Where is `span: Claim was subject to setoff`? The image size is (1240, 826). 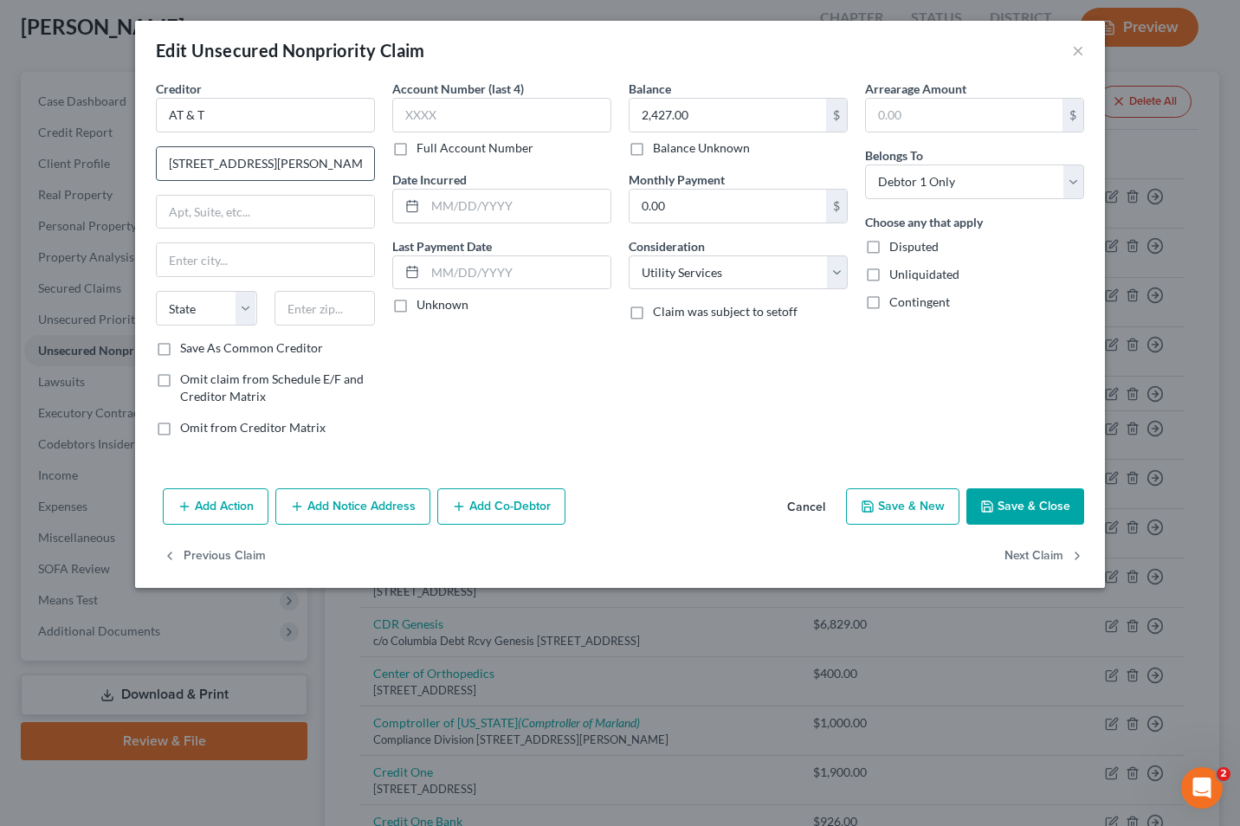
span: Claim was subject to setoff is located at coordinates (725, 311).